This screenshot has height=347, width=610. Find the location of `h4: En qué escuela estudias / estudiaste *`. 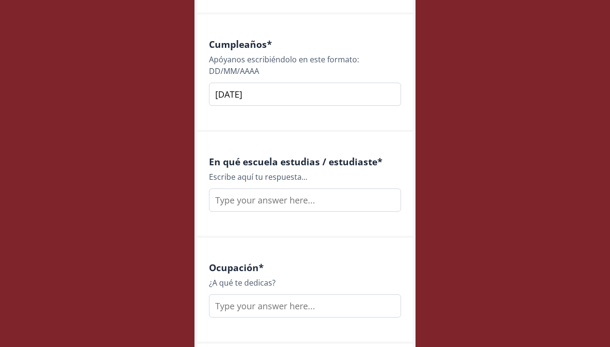

h4: En qué escuela estudias / estudiaste * is located at coordinates (305, 161).